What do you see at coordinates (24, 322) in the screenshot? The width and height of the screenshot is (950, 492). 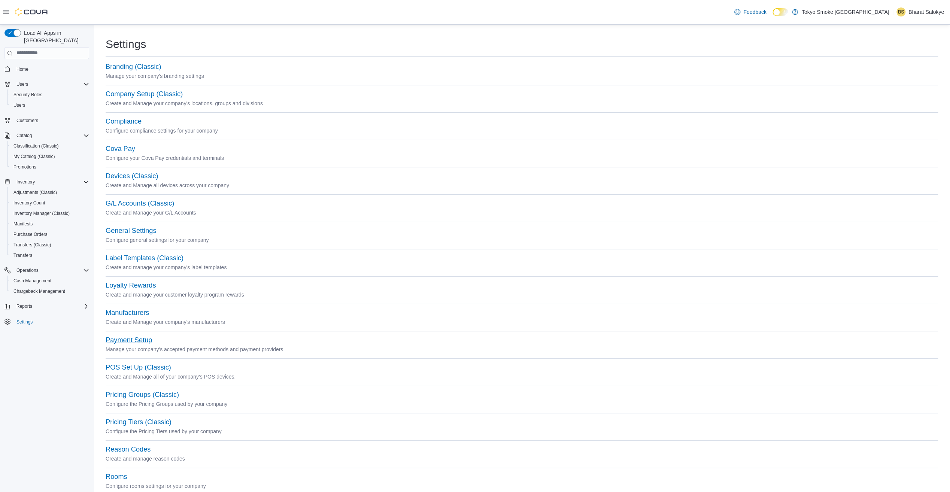 I see `a: Settings` at bounding box center [24, 322].